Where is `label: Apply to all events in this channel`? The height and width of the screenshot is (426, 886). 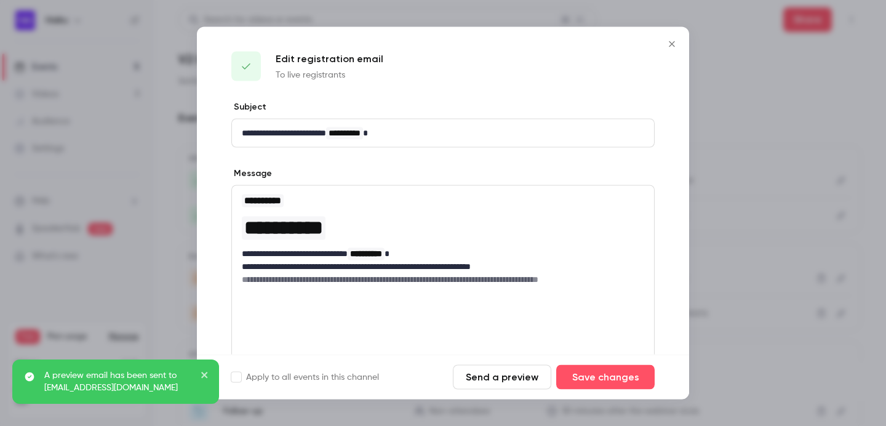 label: Apply to all events in this channel is located at coordinates (305, 377).